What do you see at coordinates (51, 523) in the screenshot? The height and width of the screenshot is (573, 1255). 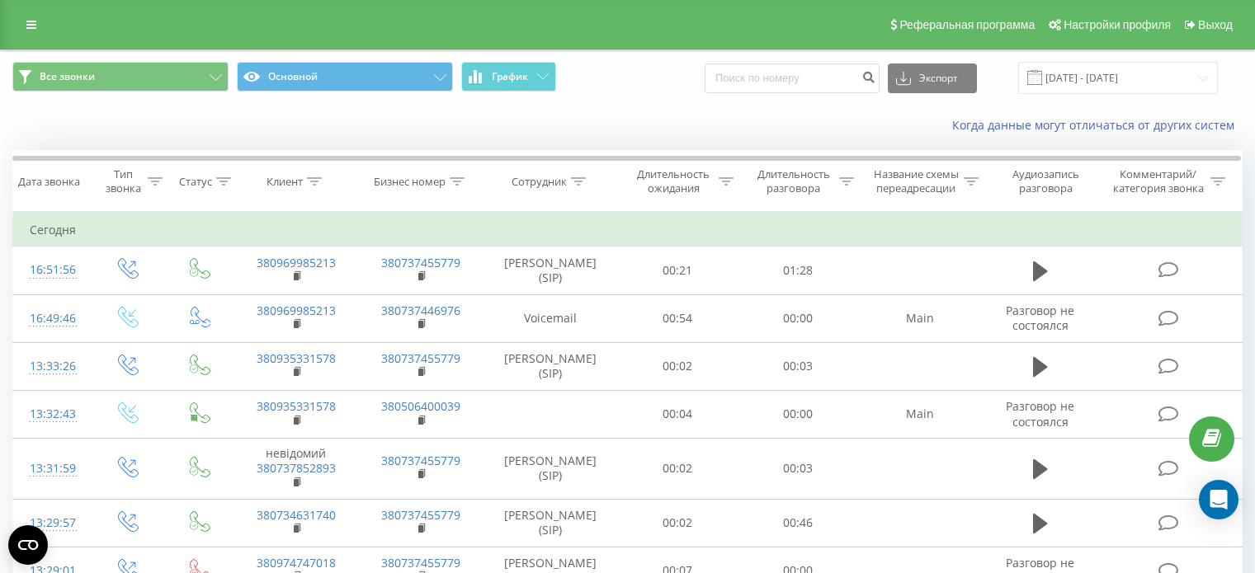 I see `div: 13:29:57` at bounding box center [51, 523].